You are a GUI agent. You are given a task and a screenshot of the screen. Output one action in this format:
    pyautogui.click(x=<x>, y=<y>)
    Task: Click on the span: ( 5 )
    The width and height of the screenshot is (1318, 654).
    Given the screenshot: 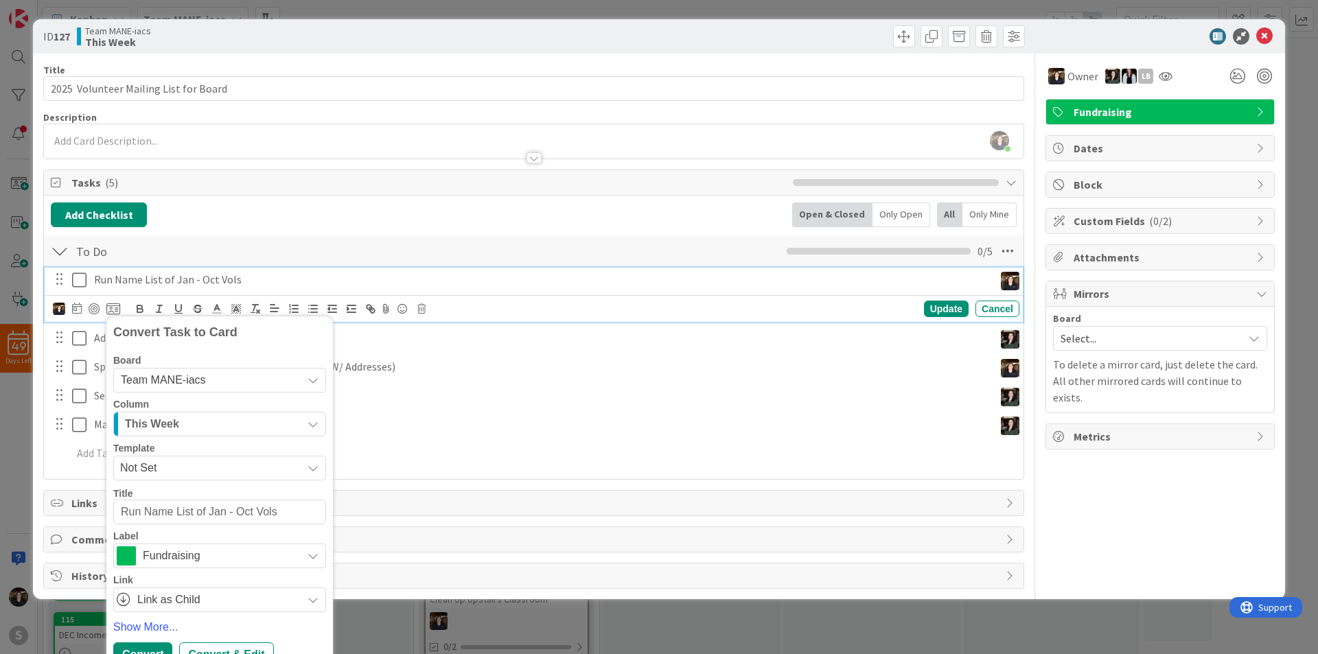 What is the action you would take?
    pyautogui.click(x=111, y=183)
    